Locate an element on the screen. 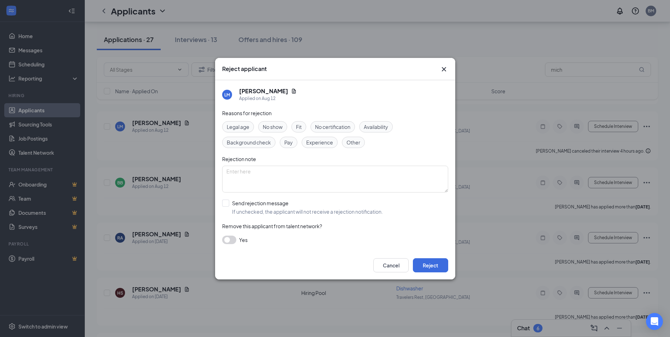 The image size is (670, 337). span: Reasons for rejection is located at coordinates (247, 113).